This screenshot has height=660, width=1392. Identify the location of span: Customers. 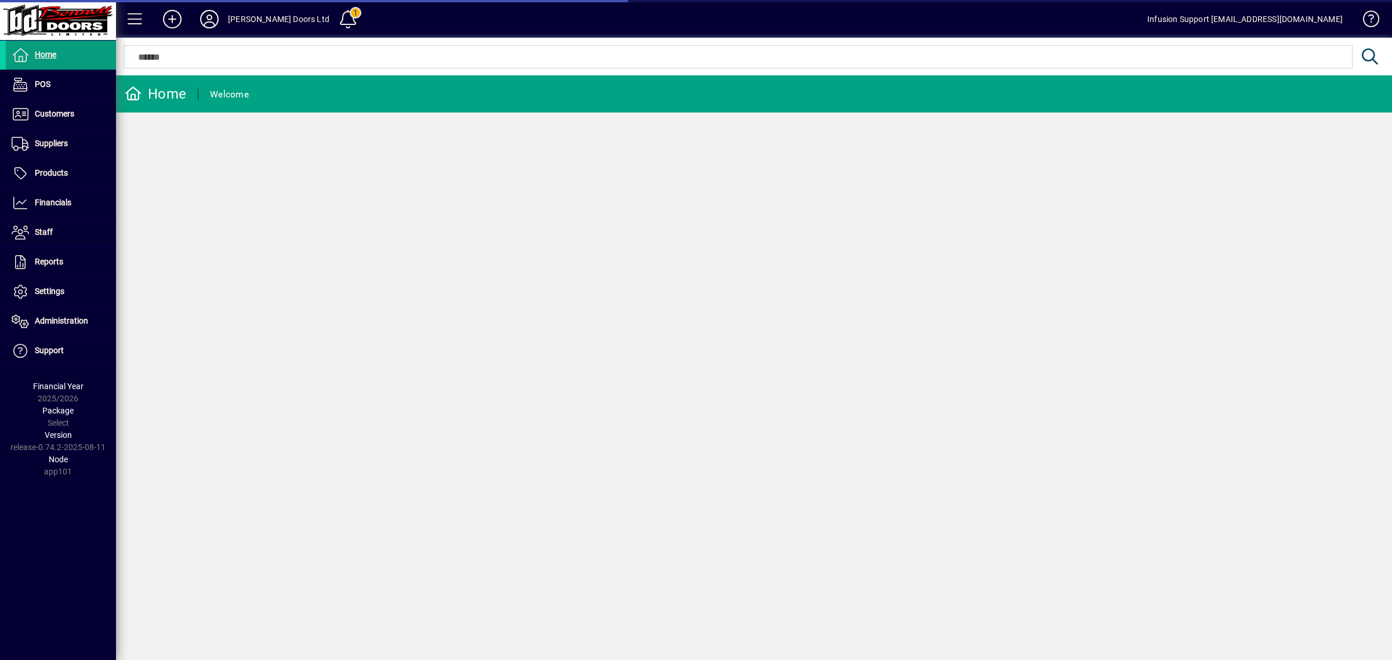
(55, 114).